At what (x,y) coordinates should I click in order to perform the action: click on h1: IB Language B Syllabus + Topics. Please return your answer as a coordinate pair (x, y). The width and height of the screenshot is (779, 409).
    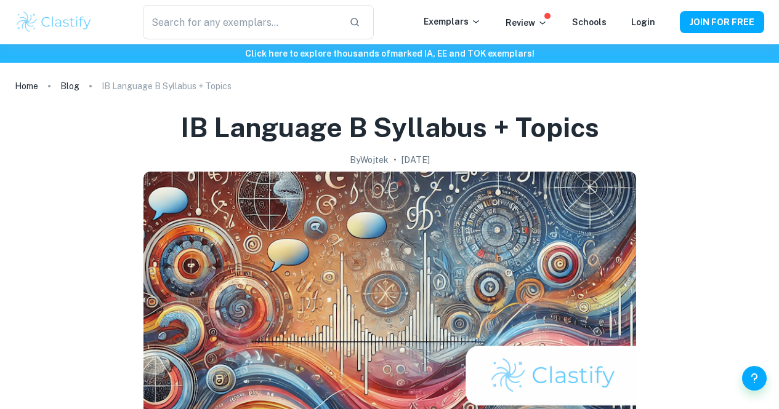
    Looking at the image, I should click on (390, 127).